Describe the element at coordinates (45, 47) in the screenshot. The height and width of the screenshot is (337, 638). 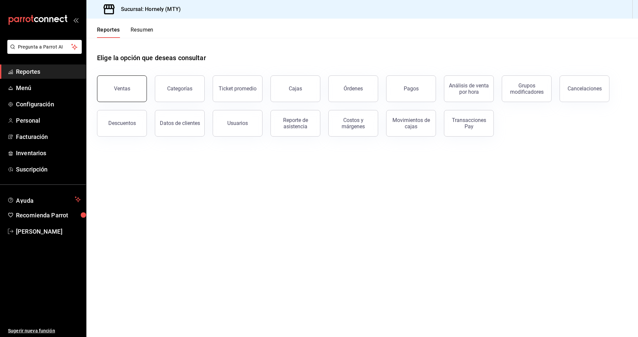
I see `span: Pregunta a Parrot AI` at that location.